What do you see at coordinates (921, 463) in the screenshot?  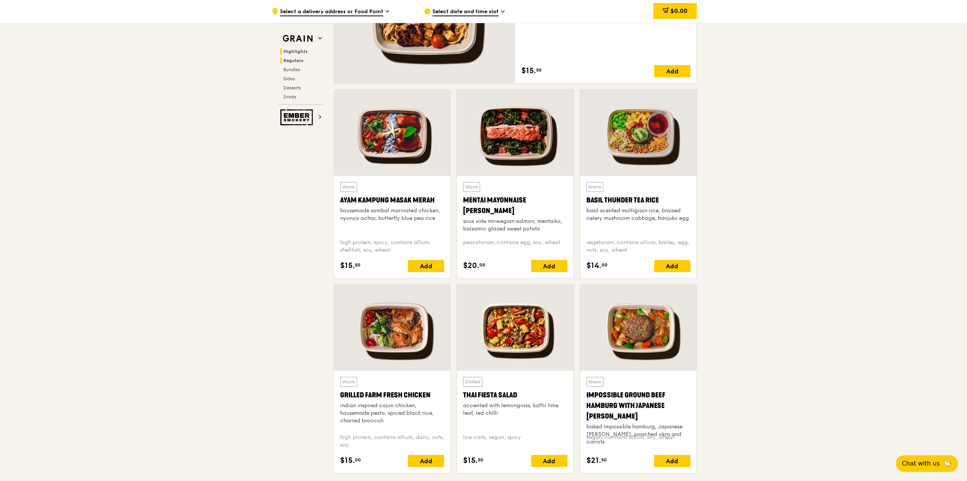 I see `span: Chat with us` at bounding box center [921, 463].